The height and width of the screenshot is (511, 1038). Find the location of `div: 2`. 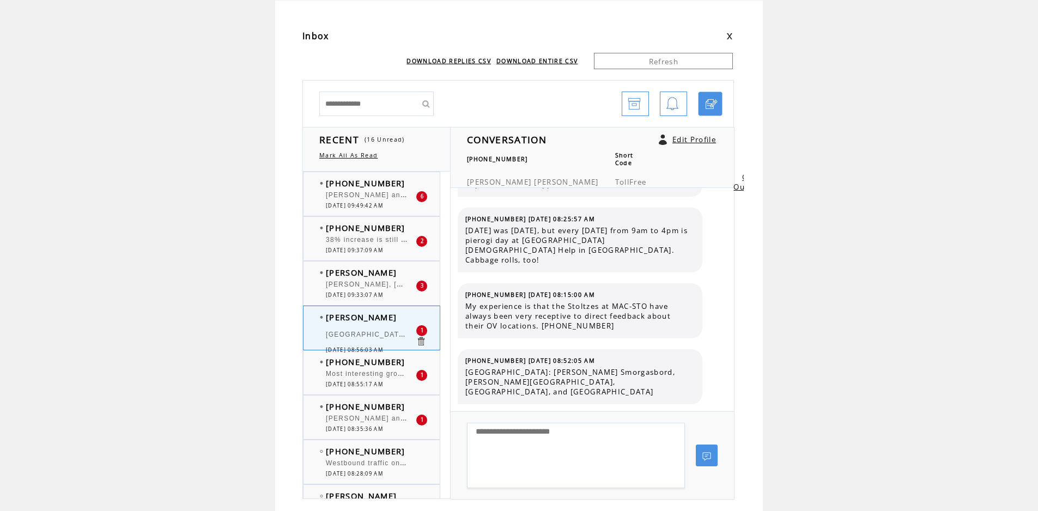

div: 2 is located at coordinates (422, 241).